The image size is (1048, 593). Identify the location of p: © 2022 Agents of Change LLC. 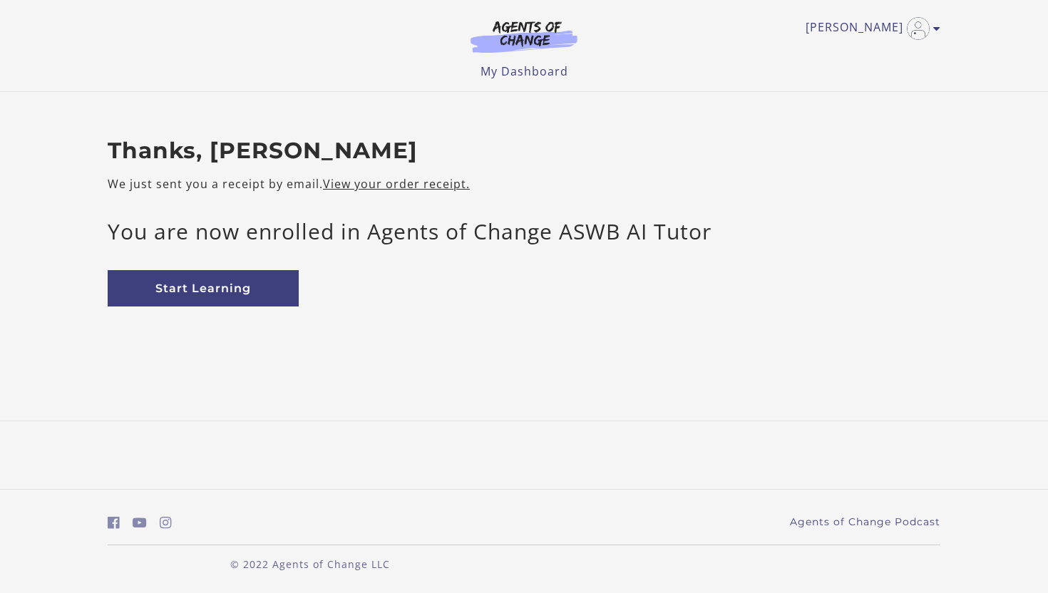
(310, 564).